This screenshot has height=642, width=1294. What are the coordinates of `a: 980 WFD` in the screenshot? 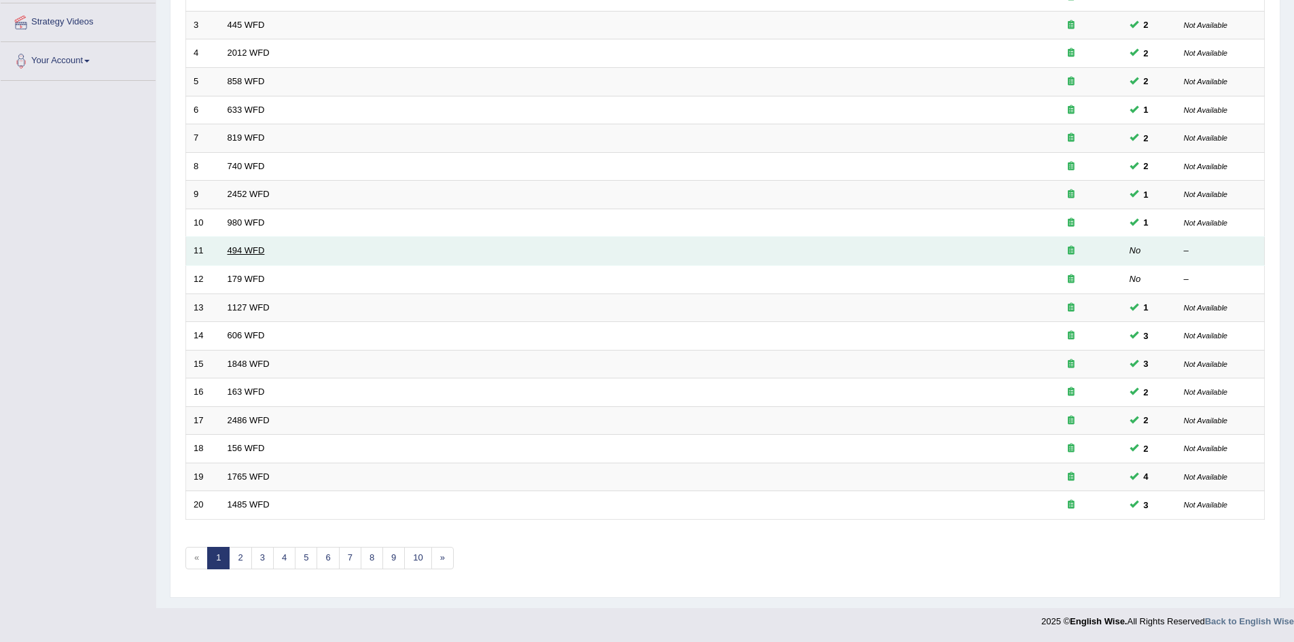 It's located at (246, 222).